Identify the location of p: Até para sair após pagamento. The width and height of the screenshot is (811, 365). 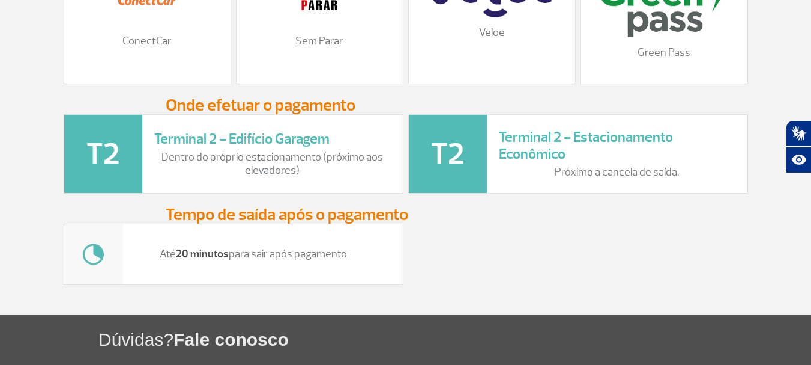
(253, 254).